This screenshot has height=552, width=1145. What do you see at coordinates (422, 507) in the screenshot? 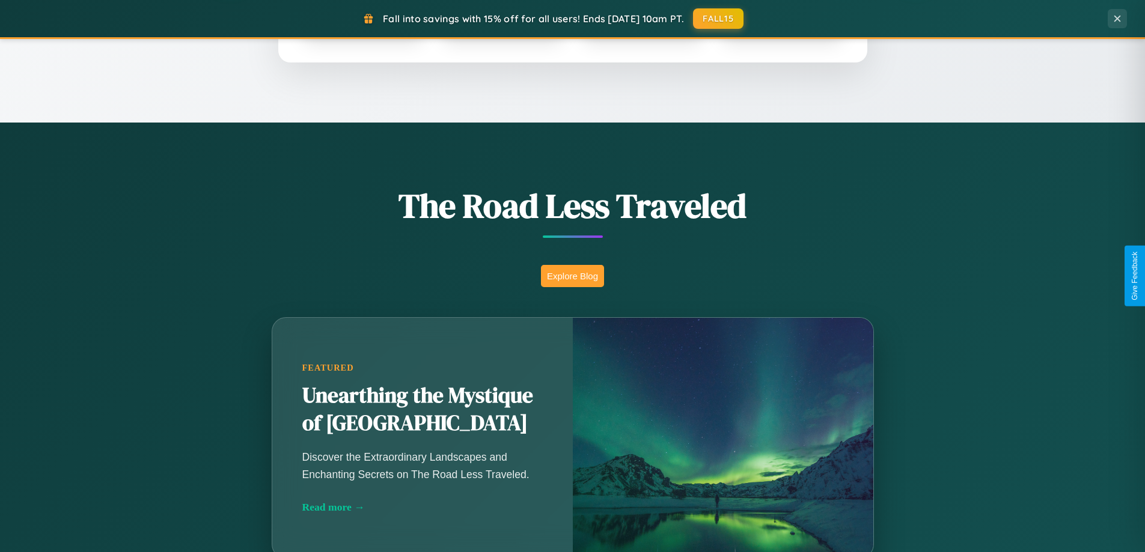
I see `div: Read more →` at bounding box center [422, 507].